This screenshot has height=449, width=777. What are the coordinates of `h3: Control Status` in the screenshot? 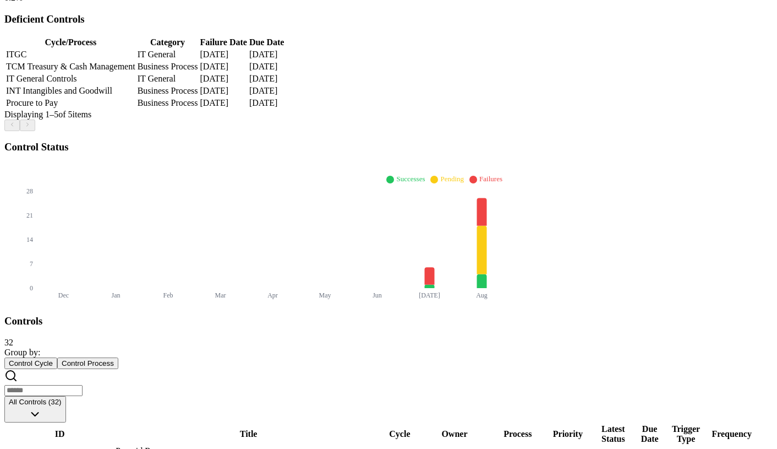 It's located at (389, 147).